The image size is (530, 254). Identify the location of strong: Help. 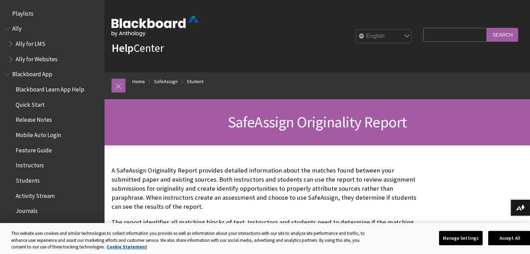
(122, 48).